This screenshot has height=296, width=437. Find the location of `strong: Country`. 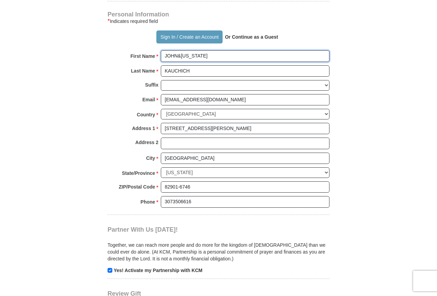

strong: Country is located at coordinates (146, 114).